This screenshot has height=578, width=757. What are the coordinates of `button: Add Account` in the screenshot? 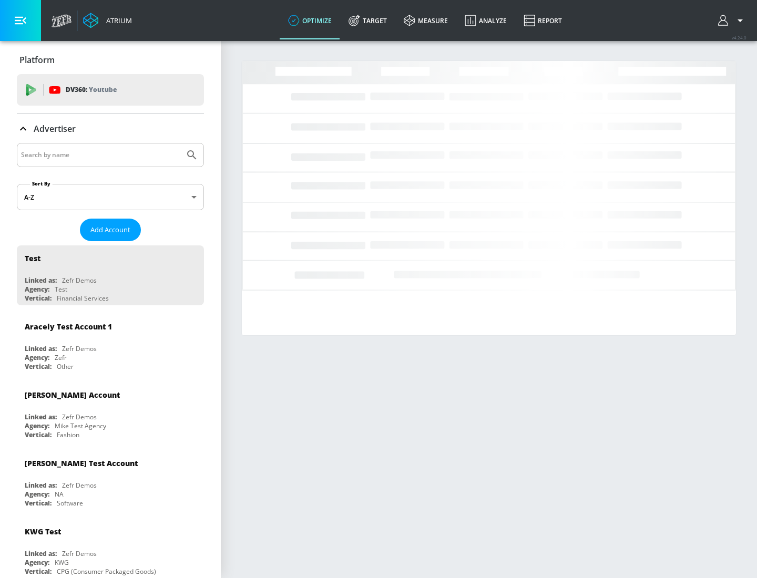 It's located at (110, 230).